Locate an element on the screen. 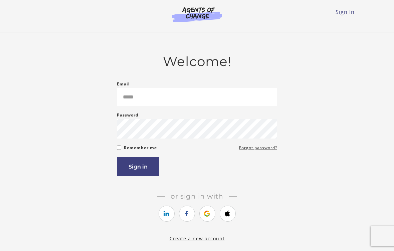 The height and width of the screenshot is (251, 394). label: Email is located at coordinates (123, 84).